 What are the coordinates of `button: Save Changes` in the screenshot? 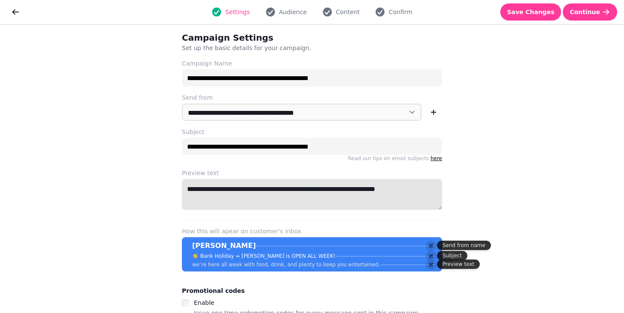 It's located at (531, 12).